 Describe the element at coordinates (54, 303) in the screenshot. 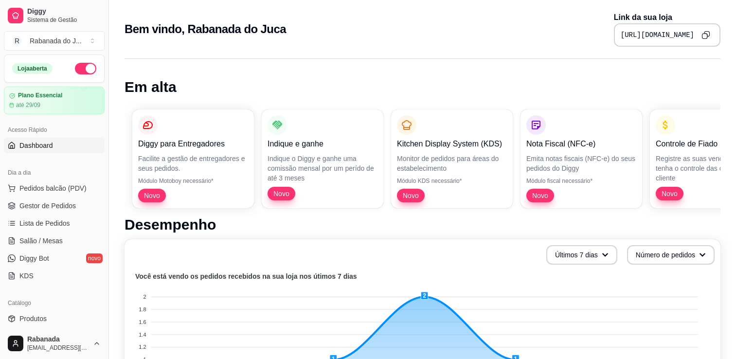

I see `div: Catálogo` at that location.